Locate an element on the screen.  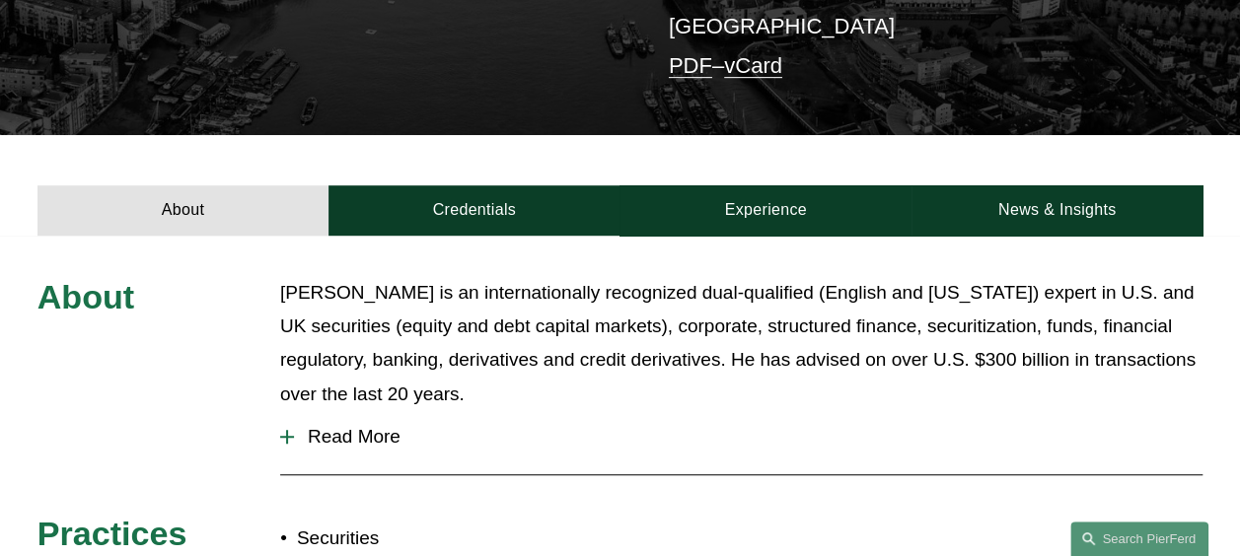
a: Experience is located at coordinates (764, 210).